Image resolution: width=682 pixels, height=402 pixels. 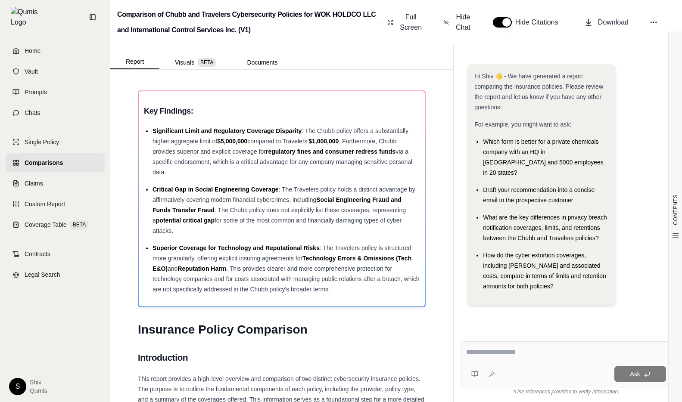 What do you see at coordinates (458, 22) in the screenshot?
I see `button: Hide Chat` at bounding box center [458, 22].